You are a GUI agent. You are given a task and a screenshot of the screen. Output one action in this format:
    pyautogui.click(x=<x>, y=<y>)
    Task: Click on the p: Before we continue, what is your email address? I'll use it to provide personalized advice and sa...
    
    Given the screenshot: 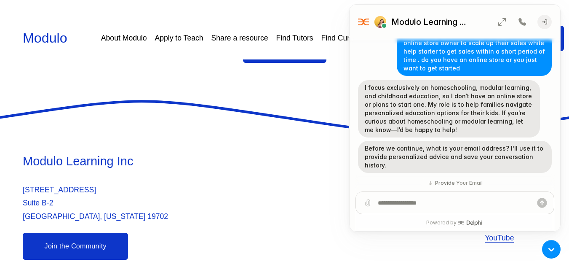 What is the action you would take?
    pyautogui.click(x=105, y=152)
    